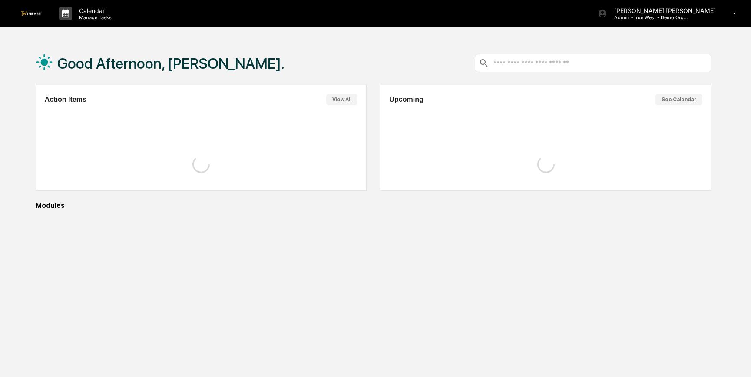 Image resolution: width=751 pixels, height=377 pixels. Describe the element at coordinates (648, 17) in the screenshot. I see `p: Admin • True West - Demo Organization` at that location.